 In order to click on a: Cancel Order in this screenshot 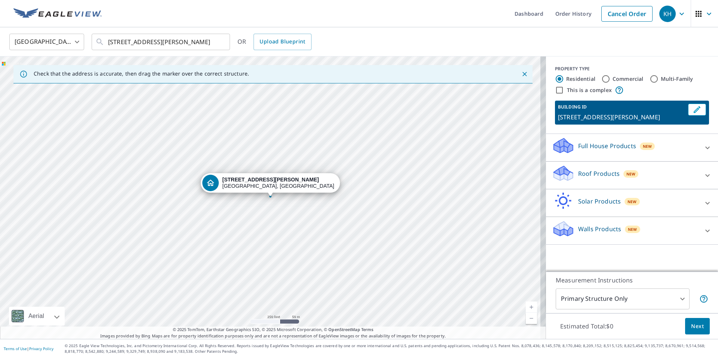, I will do `click(627, 14)`.